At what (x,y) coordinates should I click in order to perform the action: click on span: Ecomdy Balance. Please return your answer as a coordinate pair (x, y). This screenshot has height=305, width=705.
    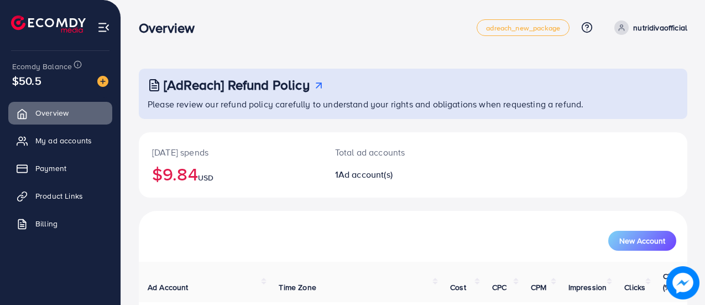
    Looking at the image, I should click on (42, 66).